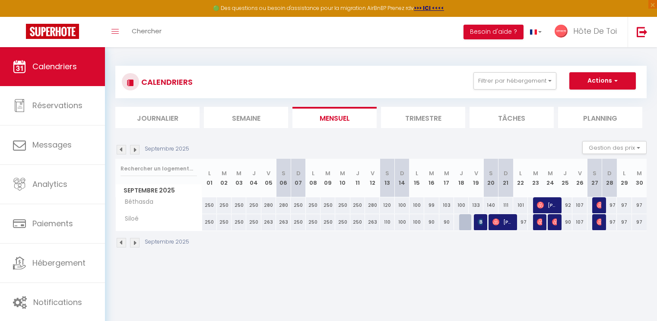 The height and width of the screenshot is (321, 657). Describe the element at coordinates (515, 81) in the screenshot. I see `button: Filtrer par hébergement` at that location.